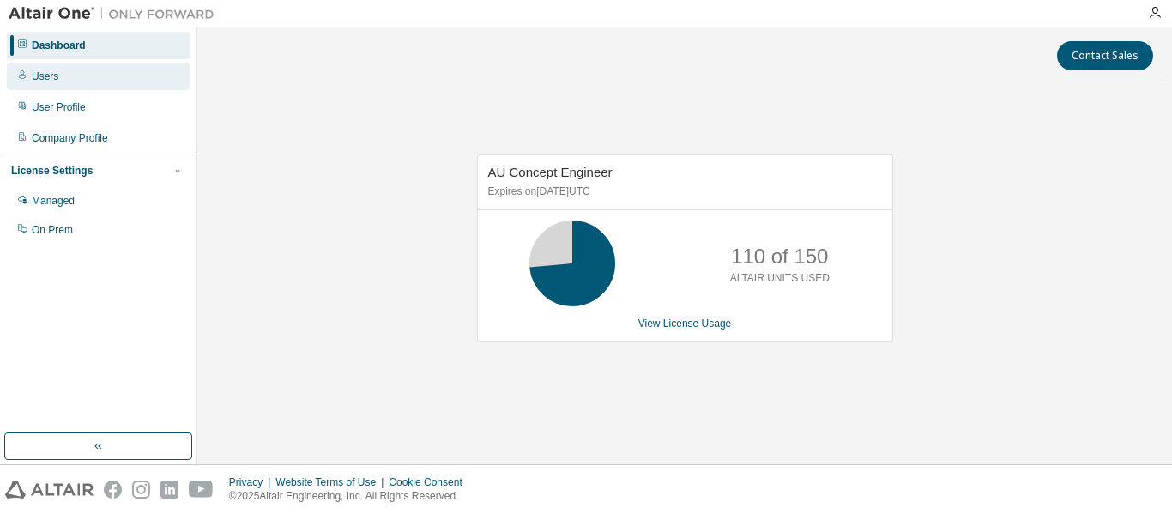 The height and width of the screenshot is (514, 1172). I want to click on div: On Prem, so click(52, 230).